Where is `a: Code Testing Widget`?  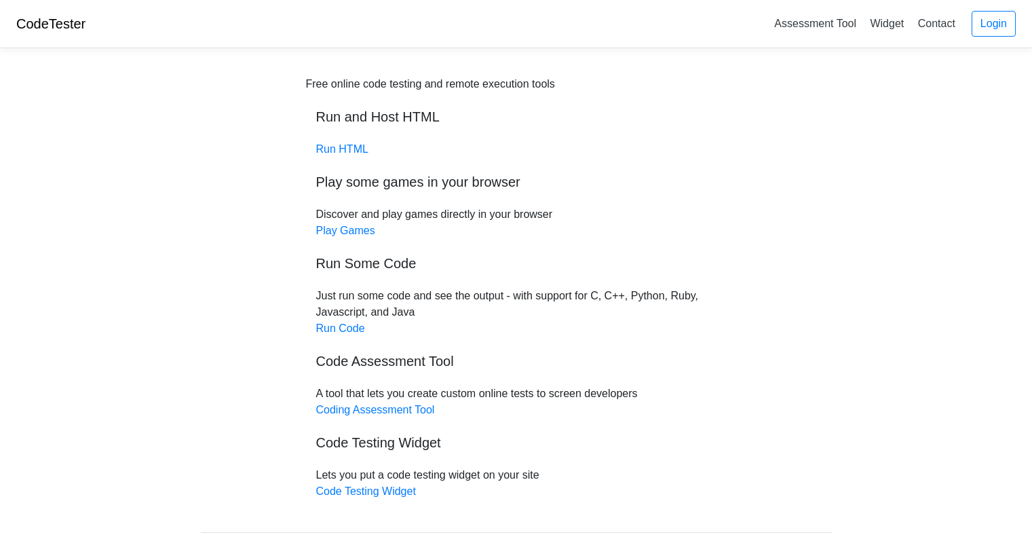 a: Code Testing Widget is located at coordinates (366, 491).